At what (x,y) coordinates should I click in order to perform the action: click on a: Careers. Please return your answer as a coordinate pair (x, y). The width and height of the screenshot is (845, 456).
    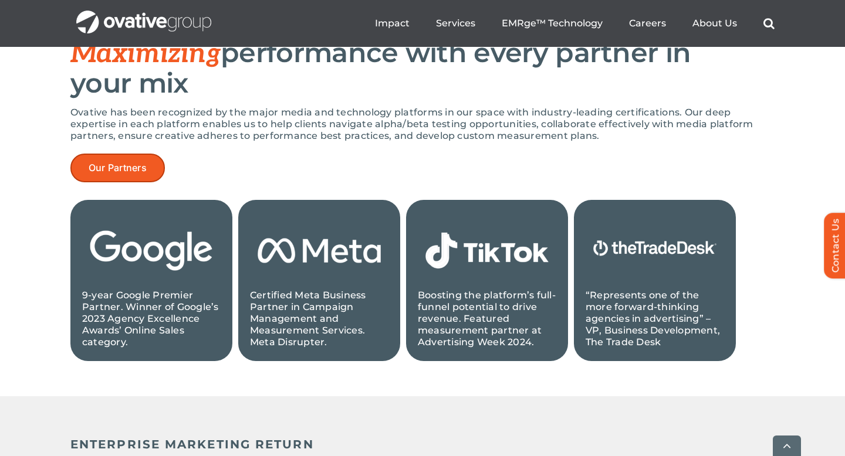
    Looking at the image, I should click on (647, 23).